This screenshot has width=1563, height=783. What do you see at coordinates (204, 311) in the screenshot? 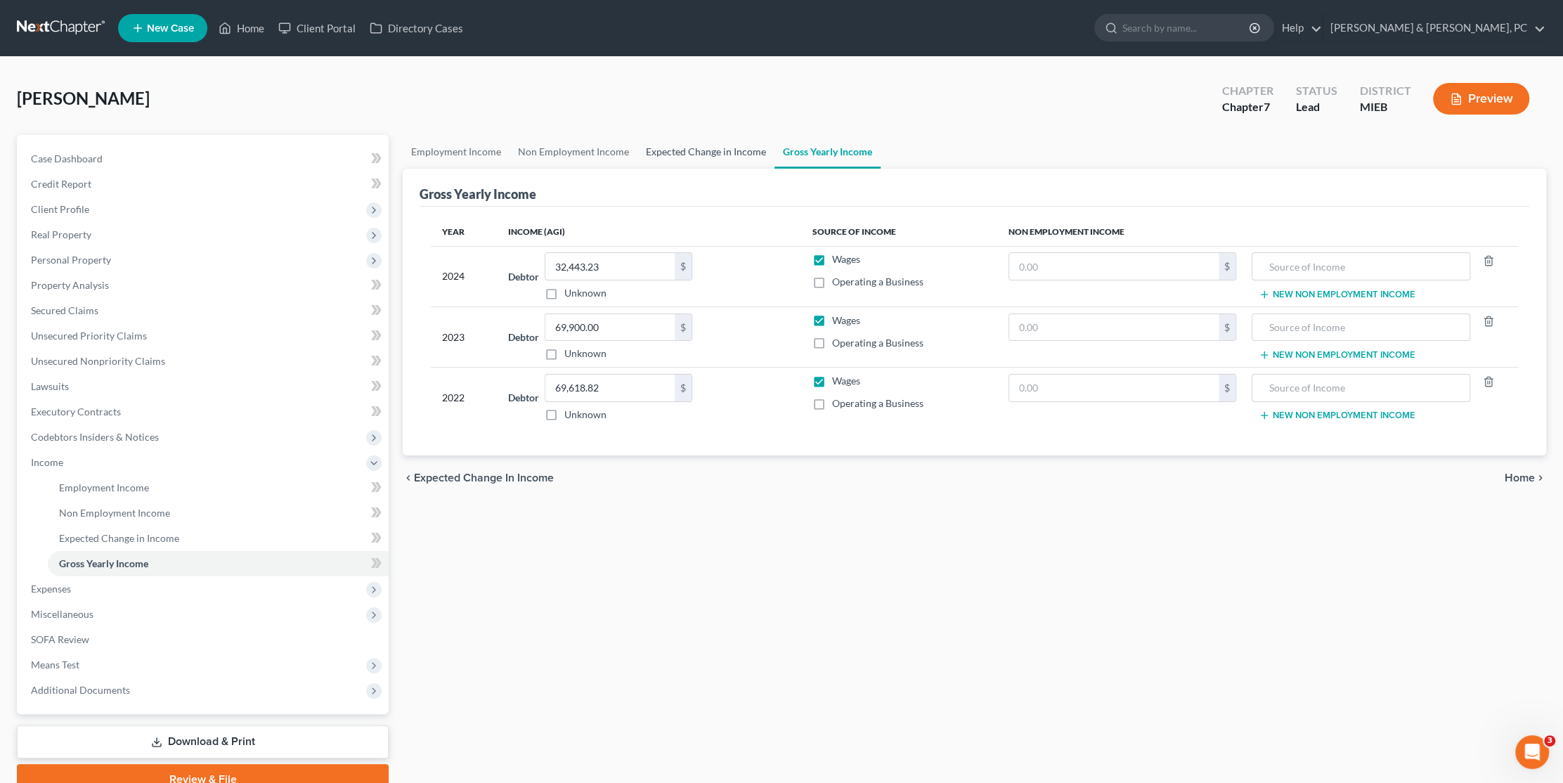
I see `a: Secured Claims` at bounding box center [204, 311].